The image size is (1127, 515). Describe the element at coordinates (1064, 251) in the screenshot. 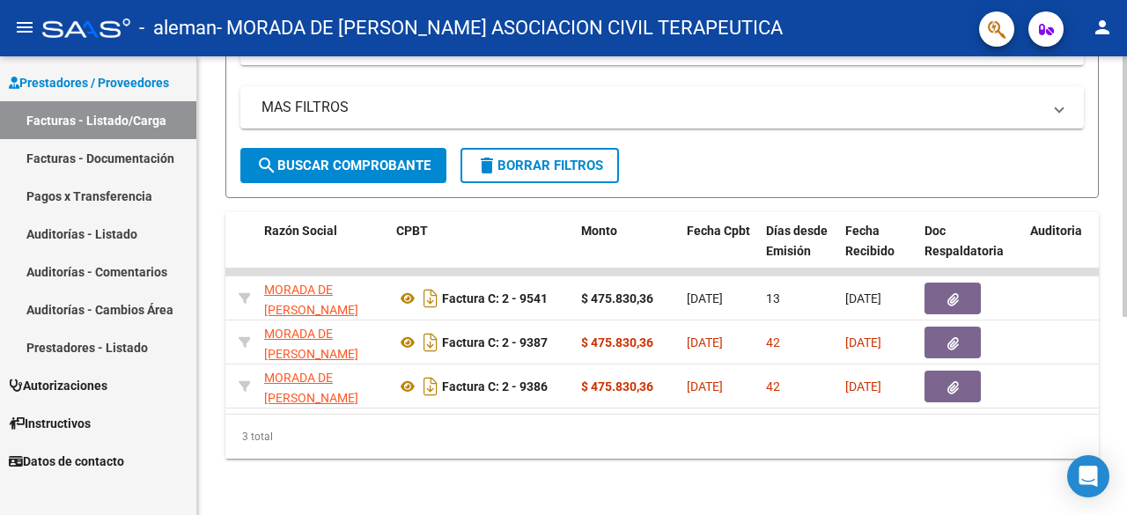

I see `datatable-header-cell: Auditoria` at that location.